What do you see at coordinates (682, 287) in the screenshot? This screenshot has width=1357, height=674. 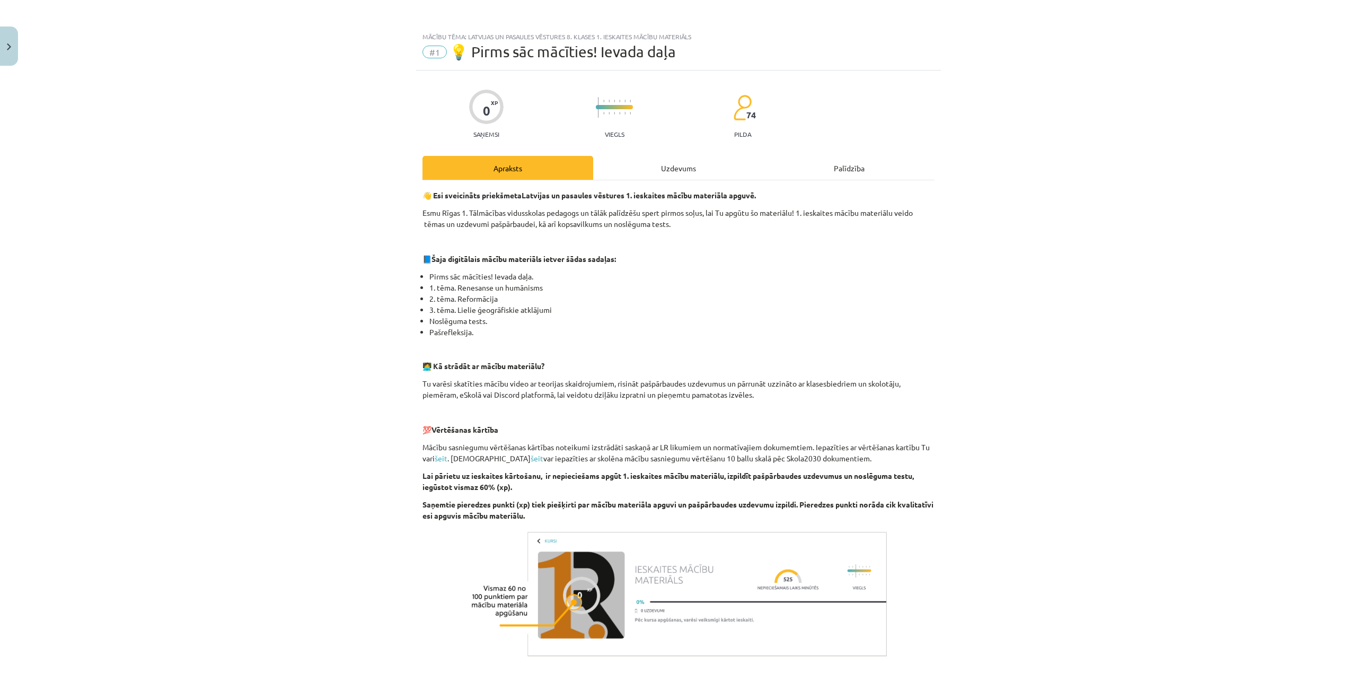 I see `li: 1. tēma. Renesanse un humānisms` at bounding box center [682, 287].